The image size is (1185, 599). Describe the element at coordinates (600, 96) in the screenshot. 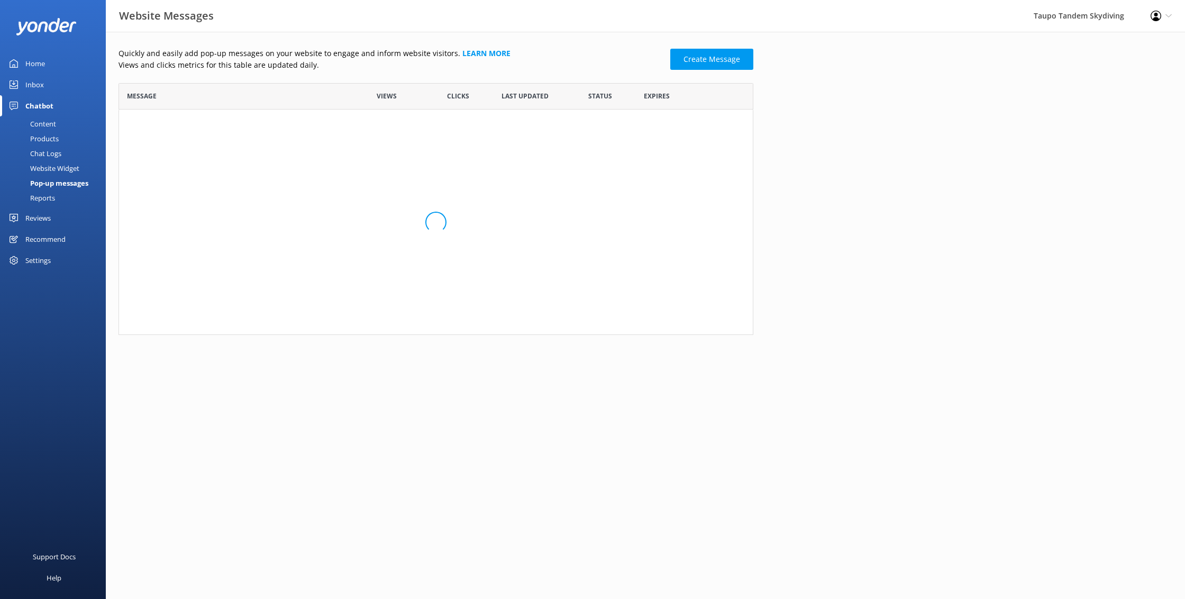

I see `span: Status` at that location.